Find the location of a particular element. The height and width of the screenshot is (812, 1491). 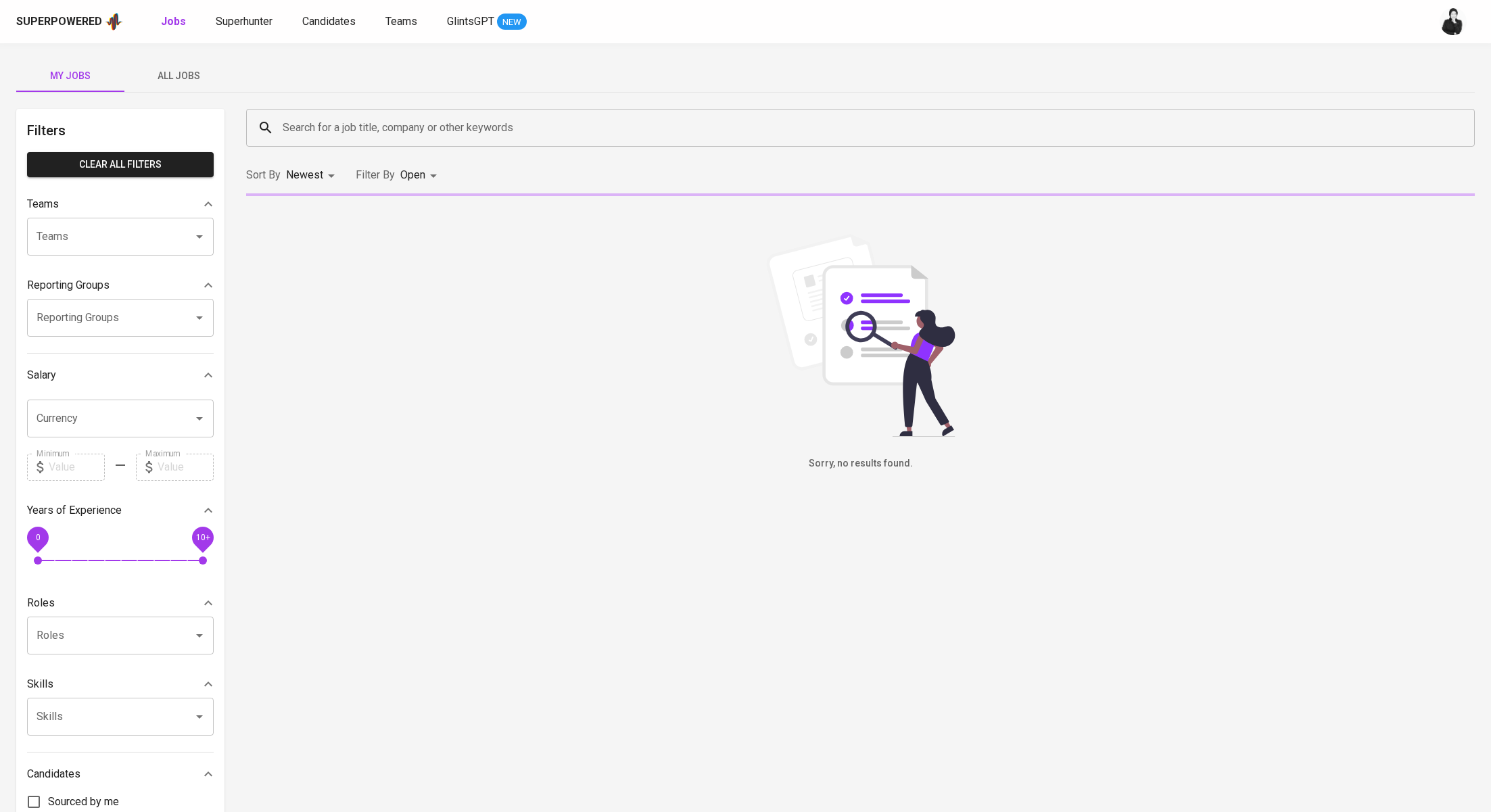

p: Roles is located at coordinates (40, 603).